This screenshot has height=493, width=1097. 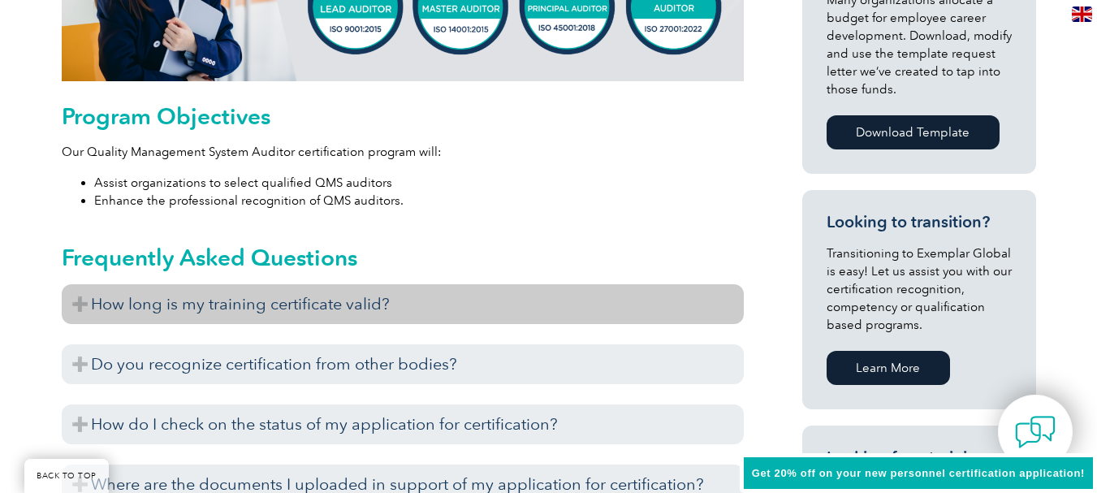 I want to click on h3: How do I check on the status of my application for certification?, so click(x=403, y=424).